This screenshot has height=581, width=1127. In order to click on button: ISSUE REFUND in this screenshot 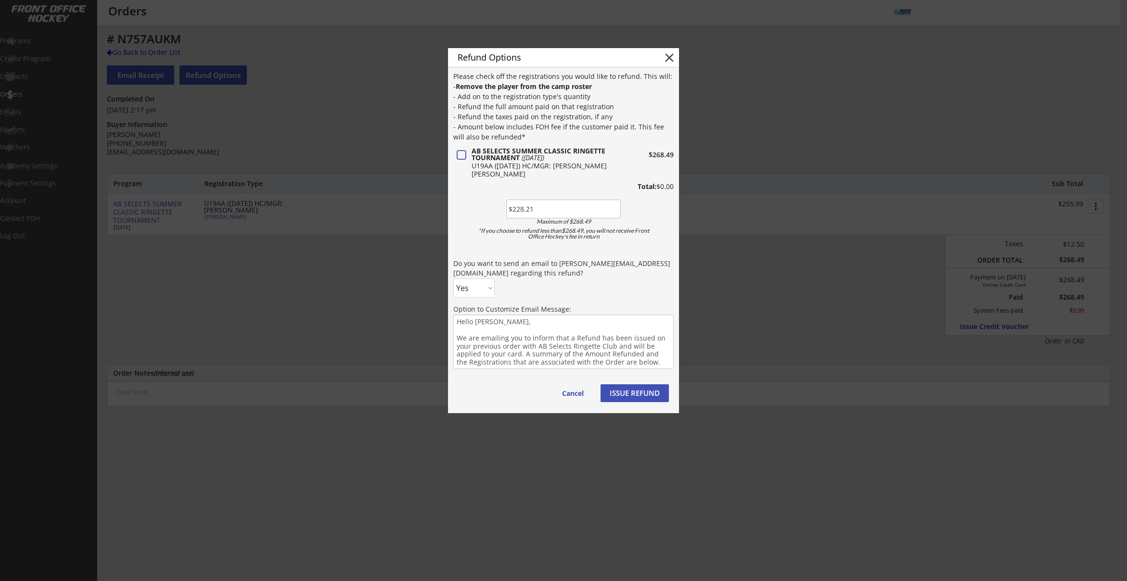, I will do `click(635, 393)`.